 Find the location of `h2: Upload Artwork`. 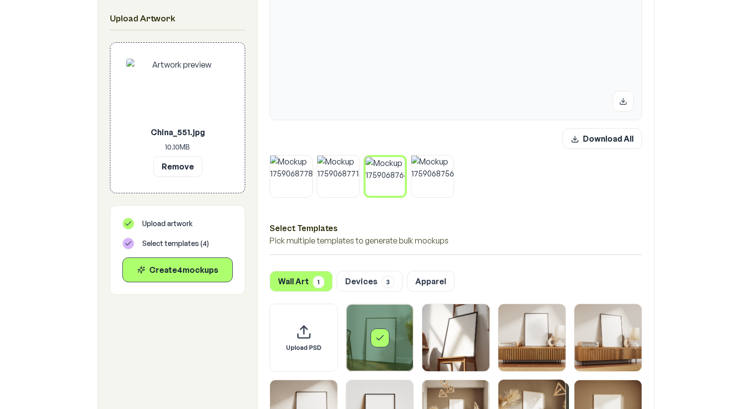

h2: Upload Artwork is located at coordinates (177, 19).